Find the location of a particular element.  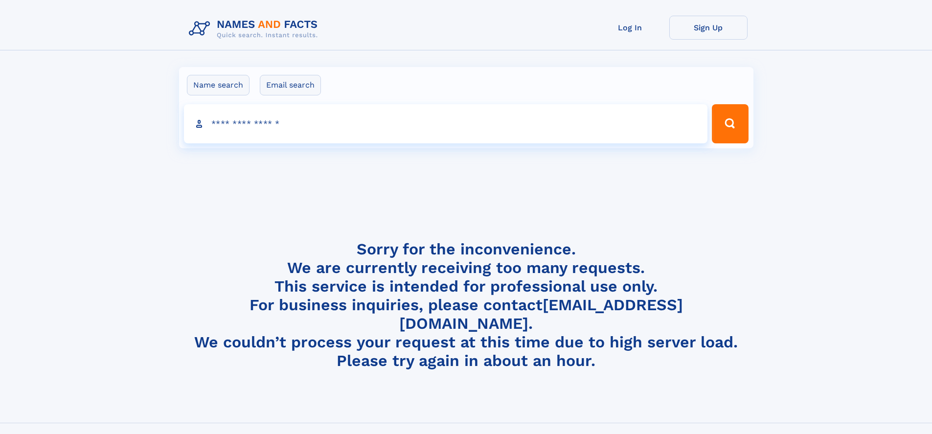

a: Log In is located at coordinates (630, 27).